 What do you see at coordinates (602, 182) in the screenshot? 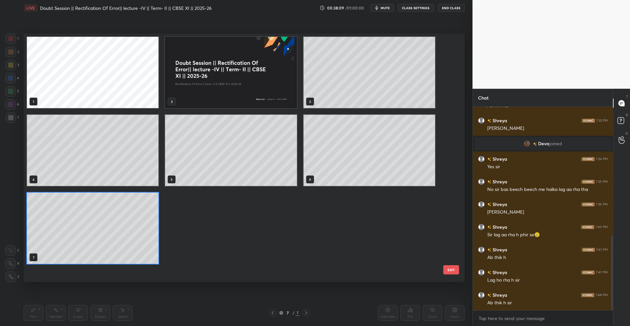
I see `div: 7:35 PM` at bounding box center [602, 182].